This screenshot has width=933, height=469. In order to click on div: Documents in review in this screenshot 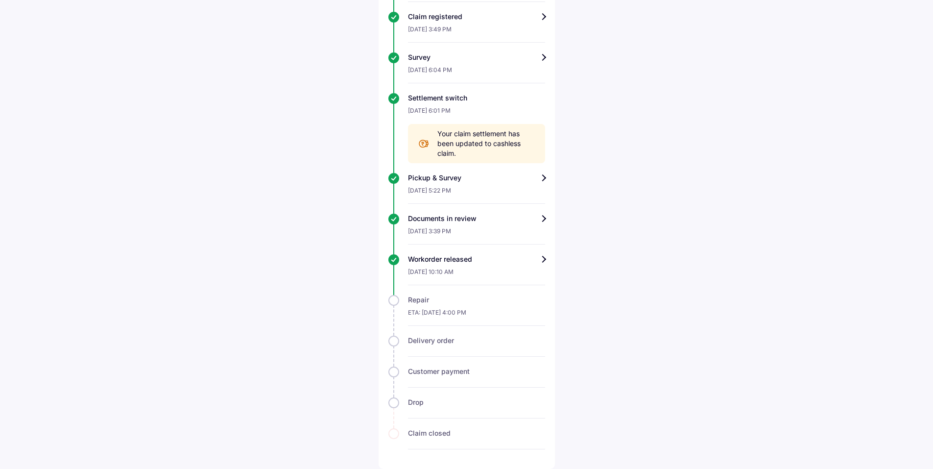, I will do `click(477, 218)`.